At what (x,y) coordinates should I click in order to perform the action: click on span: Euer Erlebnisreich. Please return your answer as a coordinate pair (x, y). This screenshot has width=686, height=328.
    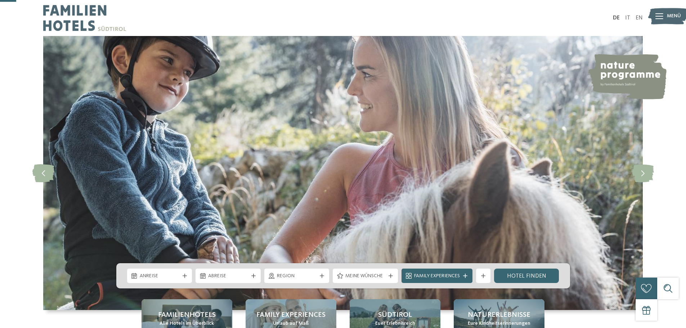
    Looking at the image, I should click on (395, 324).